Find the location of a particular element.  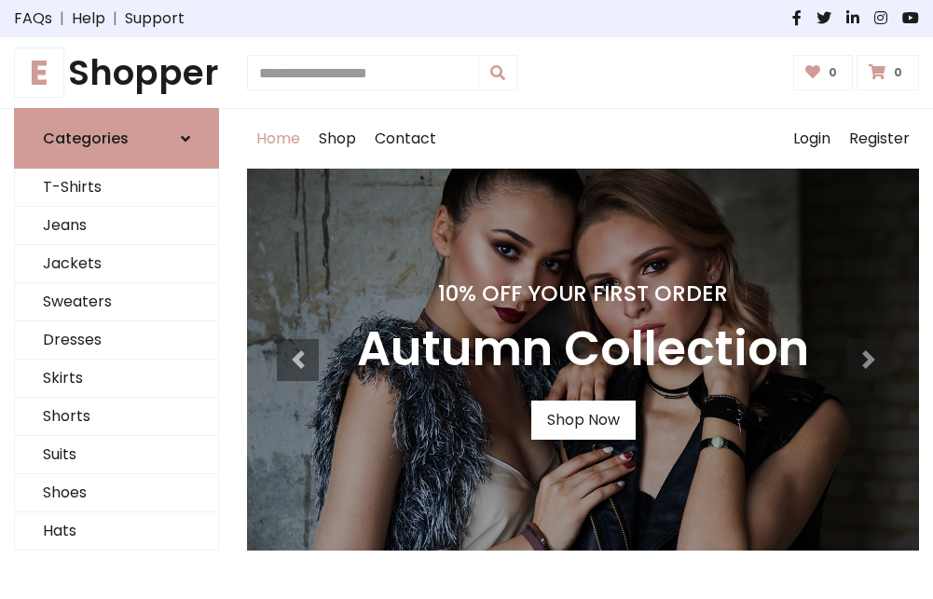

a: Support is located at coordinates (155, 19).